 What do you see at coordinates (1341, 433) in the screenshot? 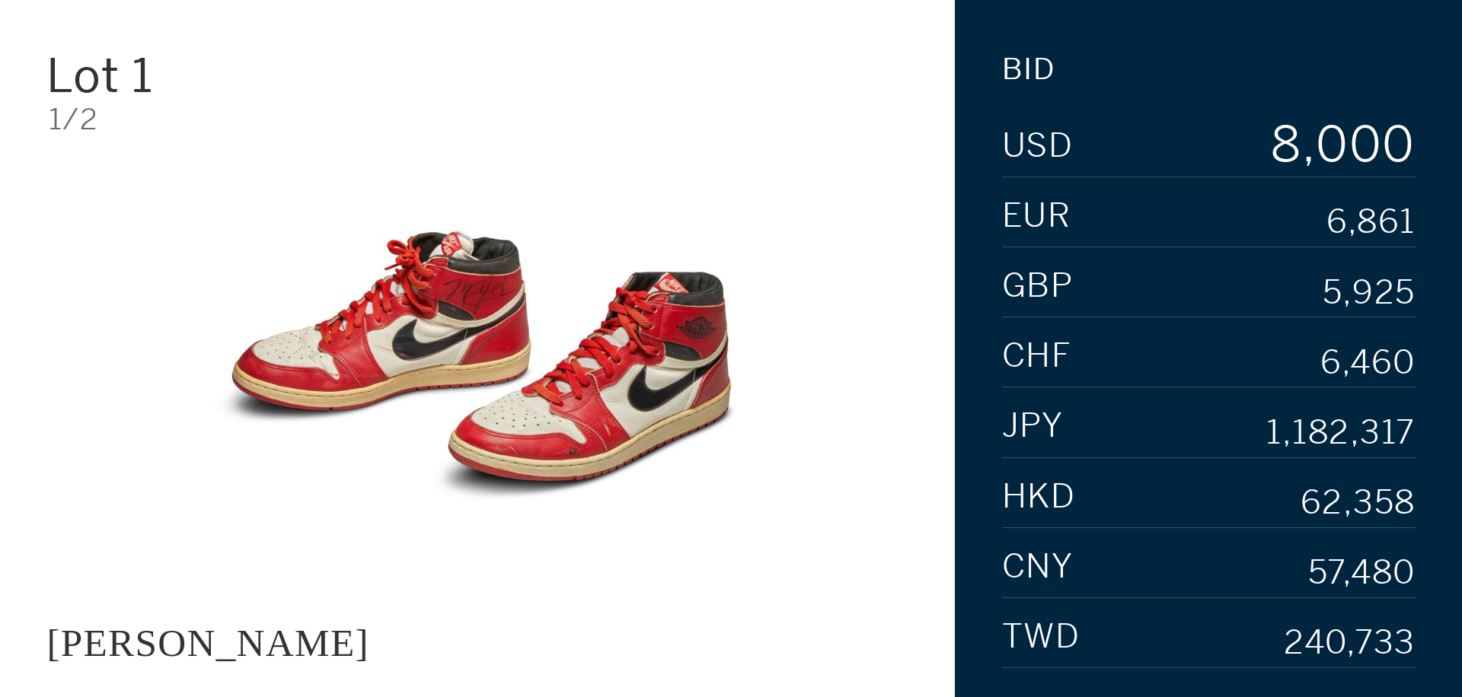
I see `div: 1,182,317` at bounding box center [1341, 433].